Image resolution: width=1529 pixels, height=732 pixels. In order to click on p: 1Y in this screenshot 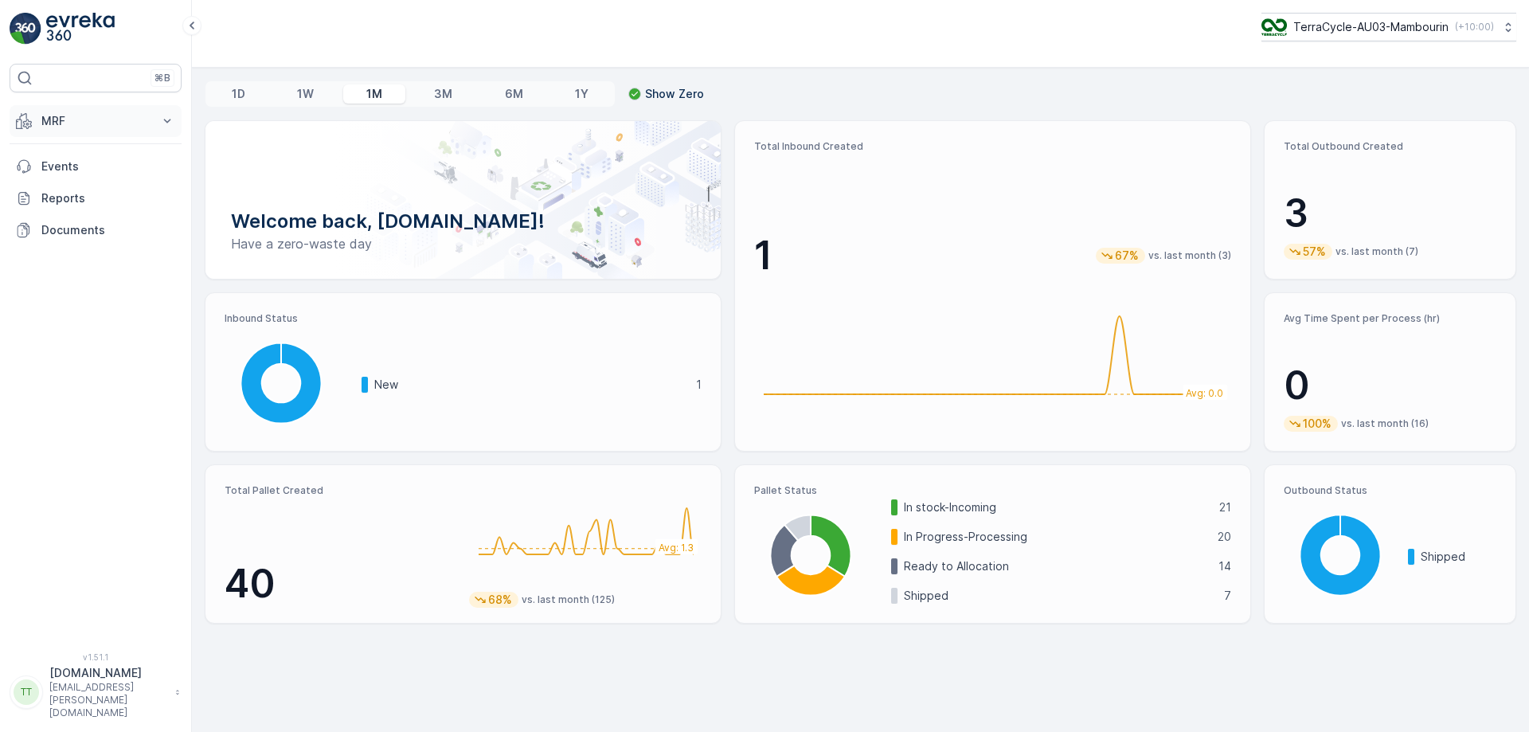, I will do `click(581, 94)`.